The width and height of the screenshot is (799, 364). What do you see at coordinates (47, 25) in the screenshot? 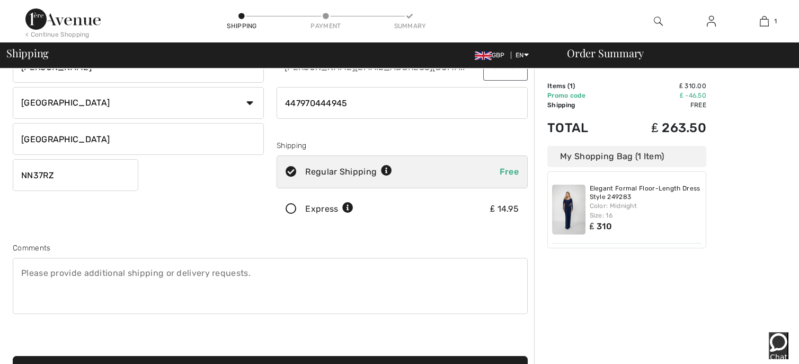
I see `span: Chat` at bounding box center [47, 25].